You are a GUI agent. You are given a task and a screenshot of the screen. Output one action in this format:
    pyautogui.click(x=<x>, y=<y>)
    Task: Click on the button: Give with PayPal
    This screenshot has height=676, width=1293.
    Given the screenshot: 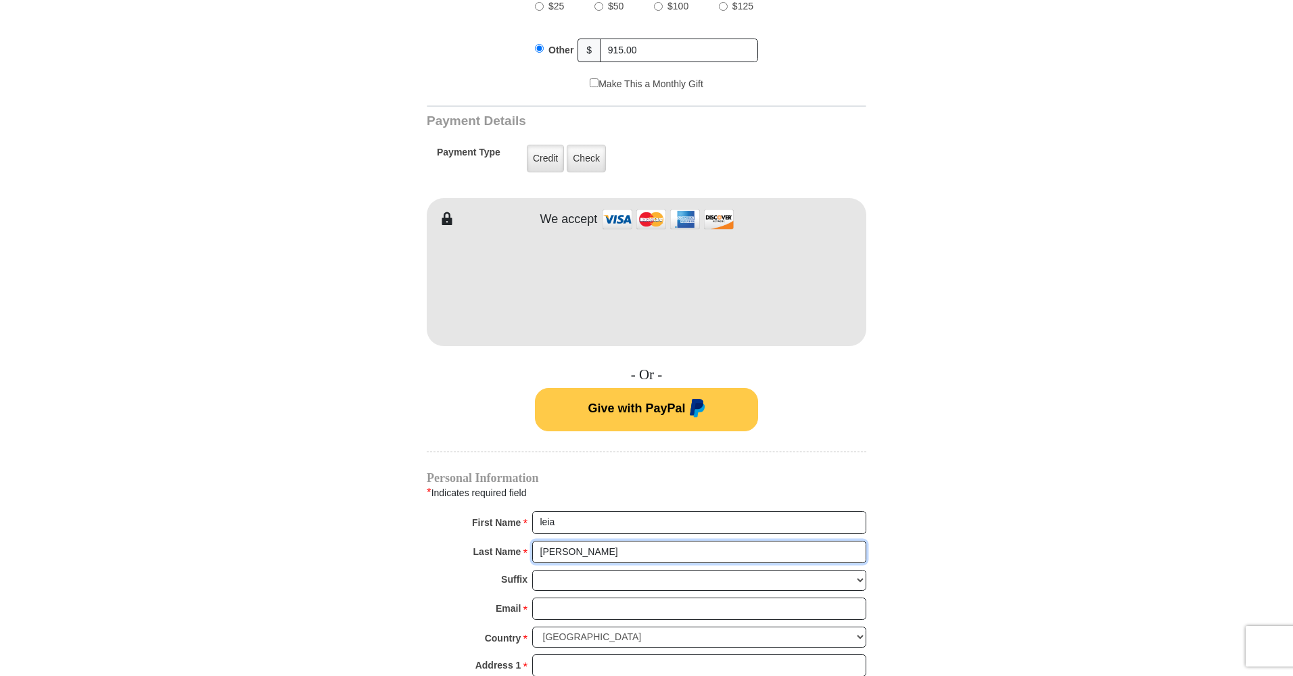 What is the action you would take?
    pyautogui.click(x=646, y=410)
    